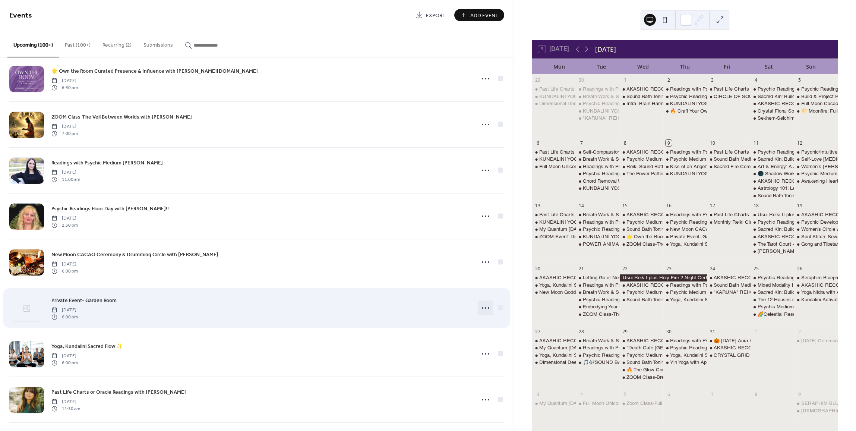  What do you see at coordinates (668, 206) in the screenshot?
I see `div: 16` at bounding box center [668, 206].